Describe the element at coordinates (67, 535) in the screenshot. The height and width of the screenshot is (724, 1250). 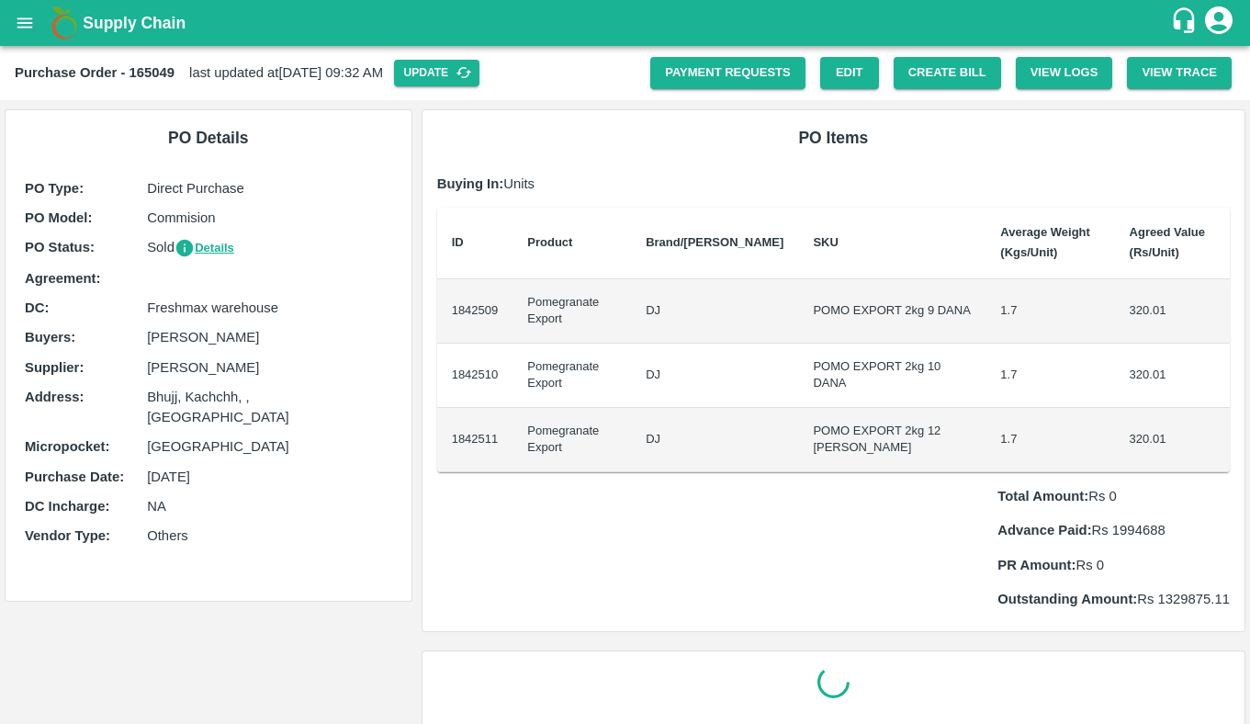
I see `b: Vendor Type :` at that location.